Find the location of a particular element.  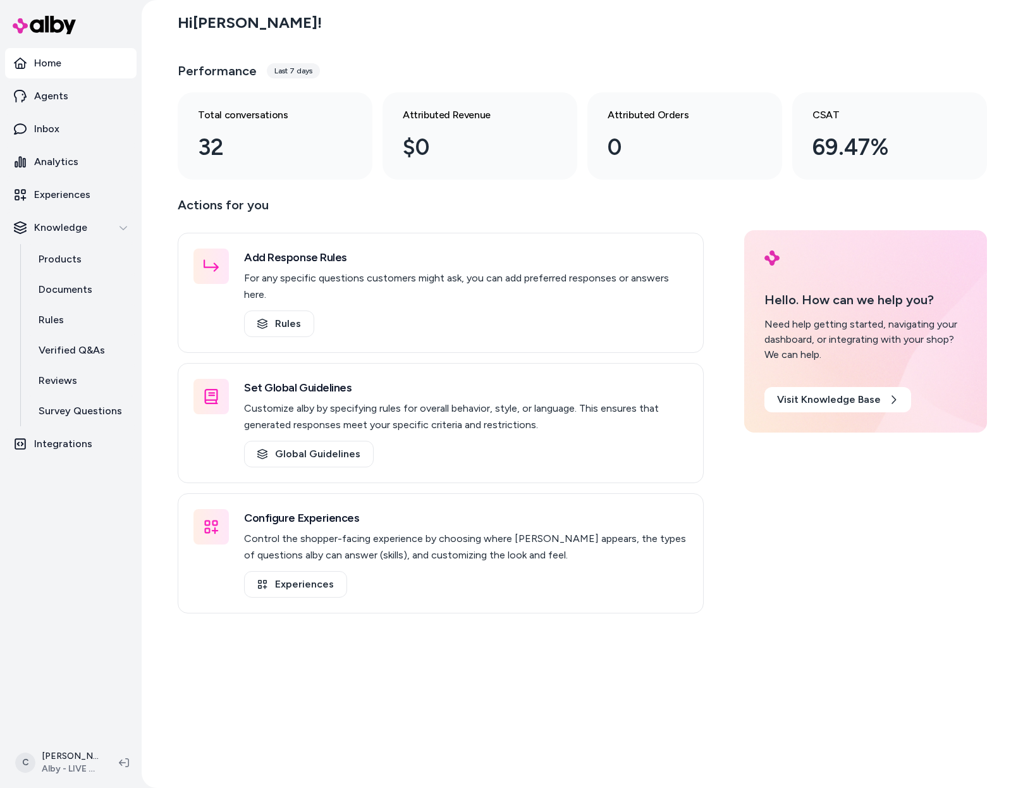

a: Total conversations 32 is located at coordinates (275, 136).